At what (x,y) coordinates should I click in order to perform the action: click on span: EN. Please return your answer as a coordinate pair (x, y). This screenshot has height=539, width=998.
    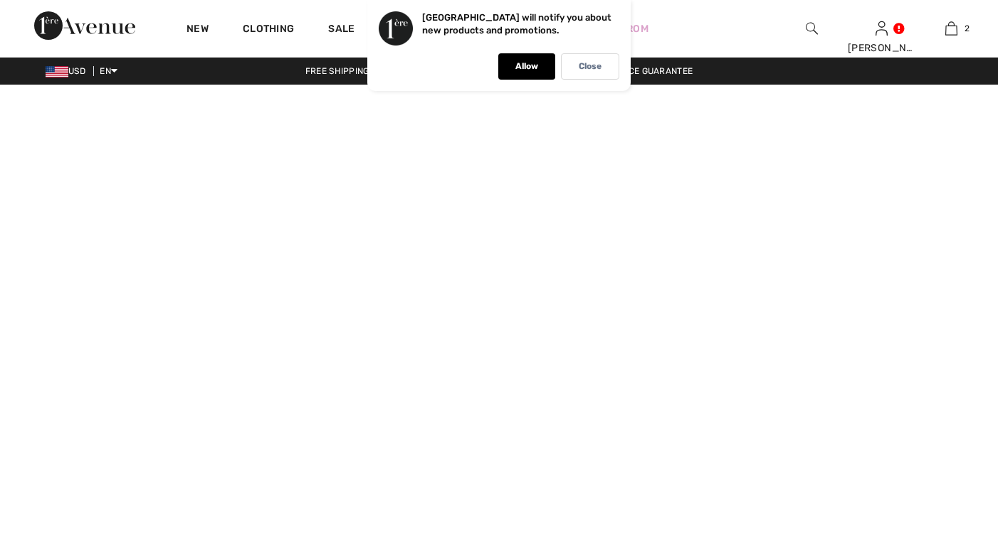
    Looking at the image, I should click on (108, 71).